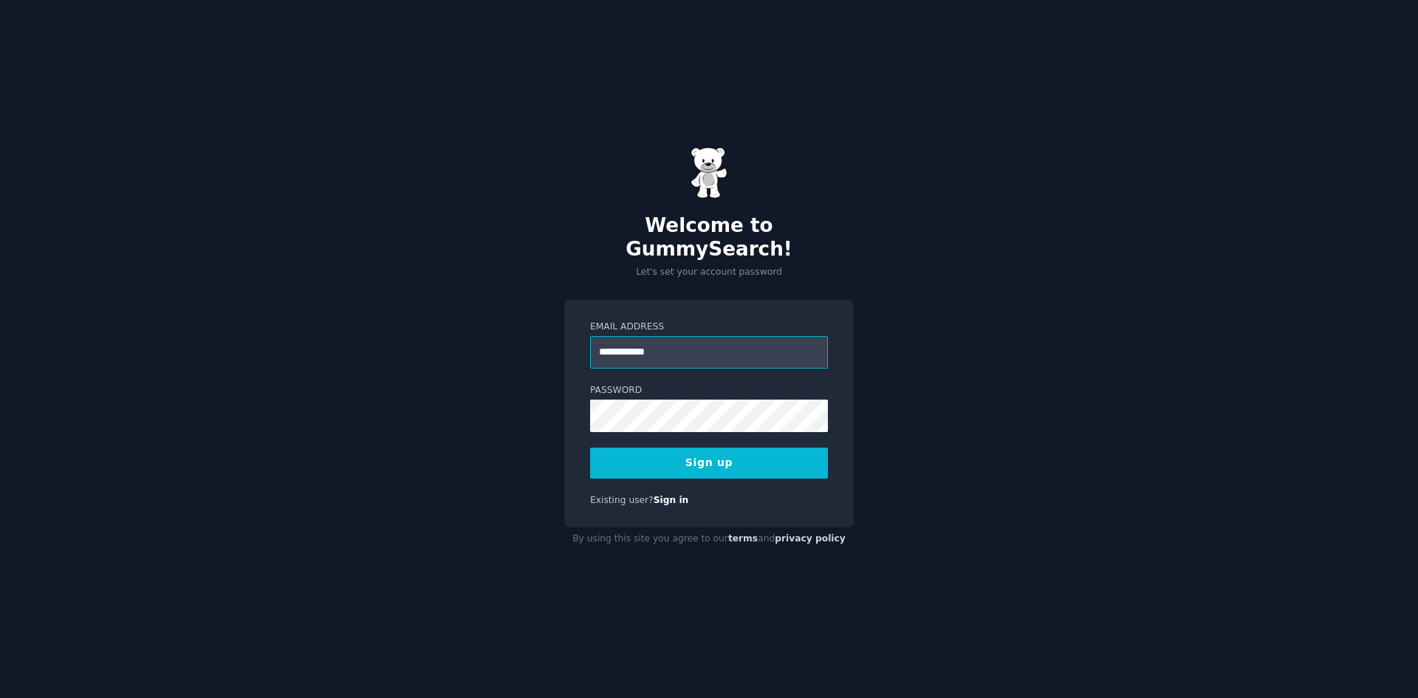 The height and width of the screenshot is (698, 1418). Describe the element at coordinates (709, 327) in the screenshot. I see `label: Email Address` at that location.